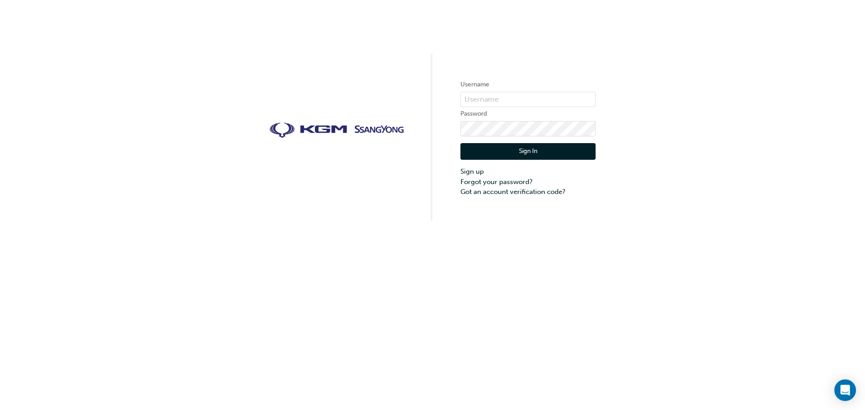 The image size is (865, 410). I want to click on input: Username, so click(528, 100).